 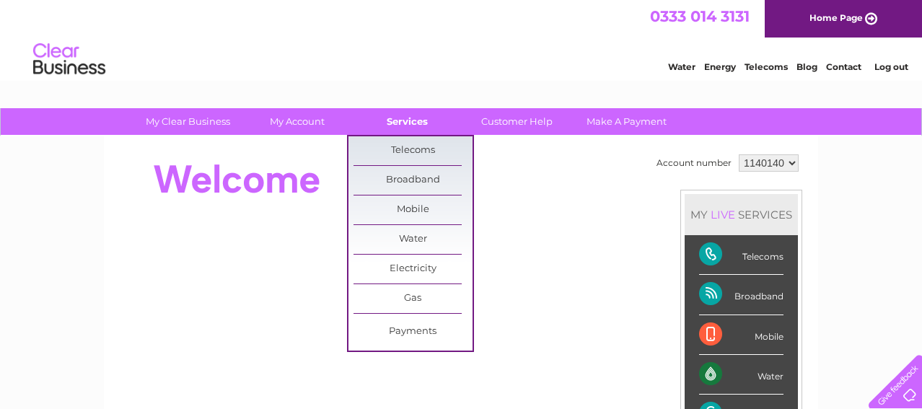 I want to click on a: Contact, so click(x=843, y=66).